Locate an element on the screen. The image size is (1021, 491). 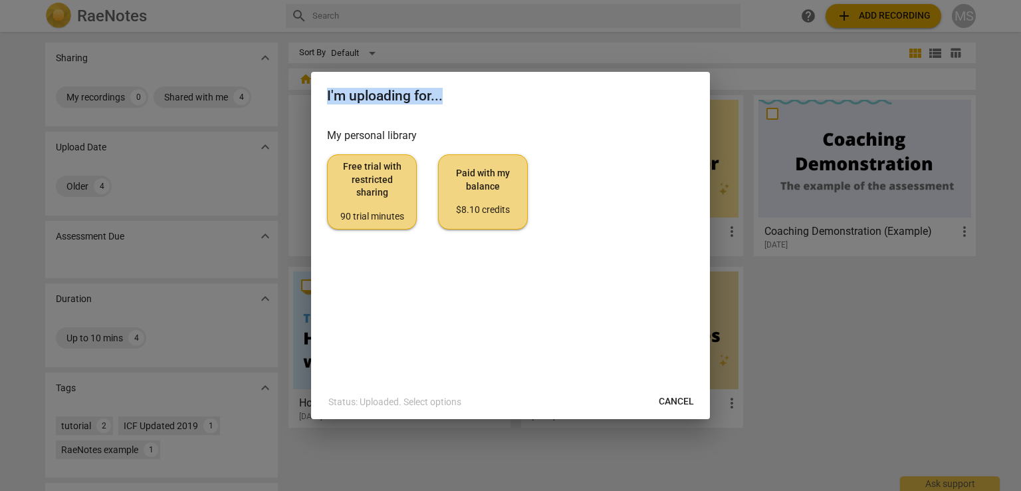
button: Cancel is located at coordinates (676, 402).